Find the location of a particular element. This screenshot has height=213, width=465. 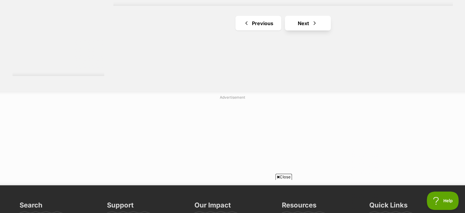

h3: Quick Links is located at coordinates (389, 207).